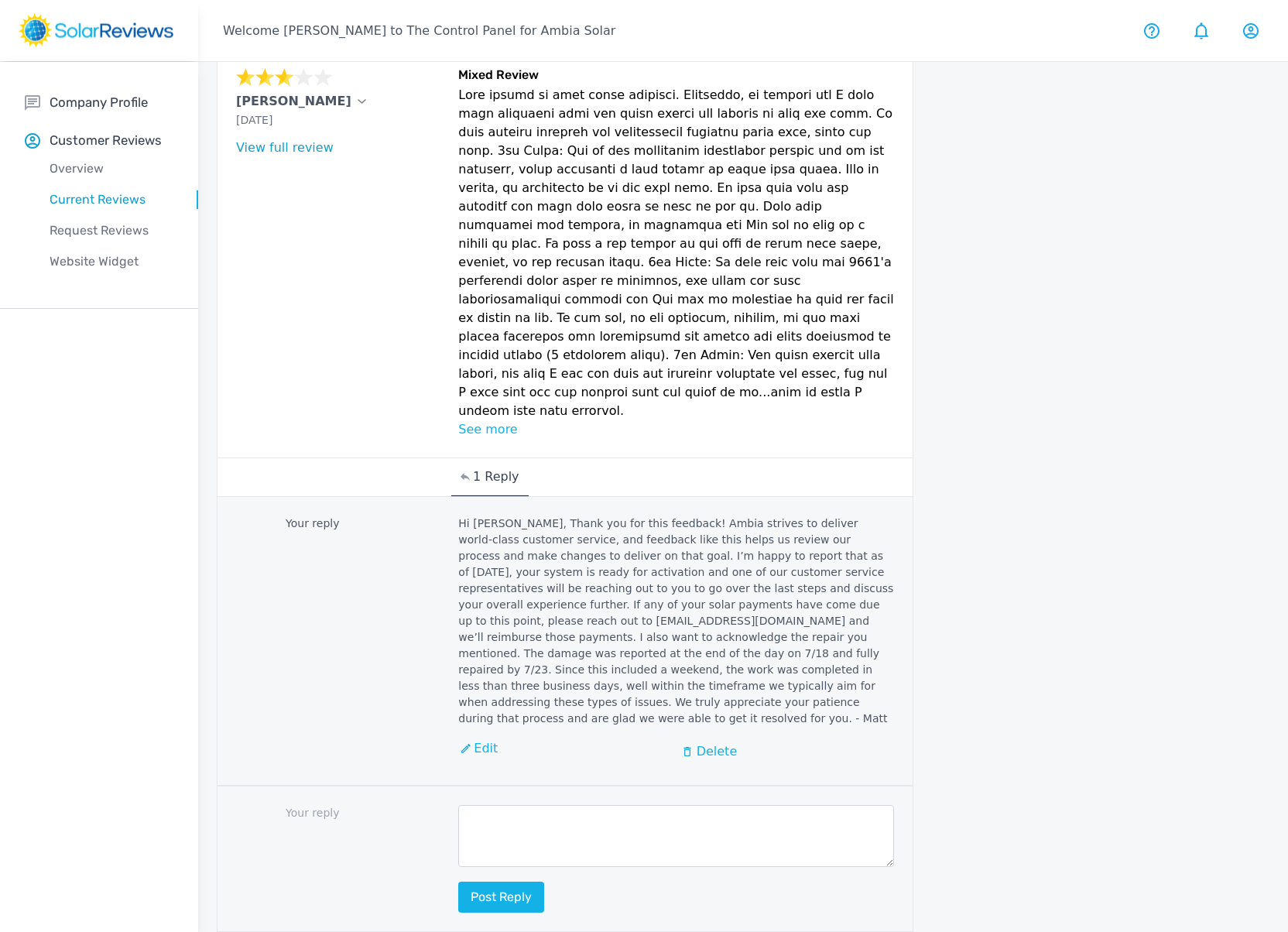 Image resolution: width=1288 pixels, height=932 pixels. What do you see at coordinates (285, 148) in the screenshot?
I see `a: View full review` at bounding box center [285, 148].